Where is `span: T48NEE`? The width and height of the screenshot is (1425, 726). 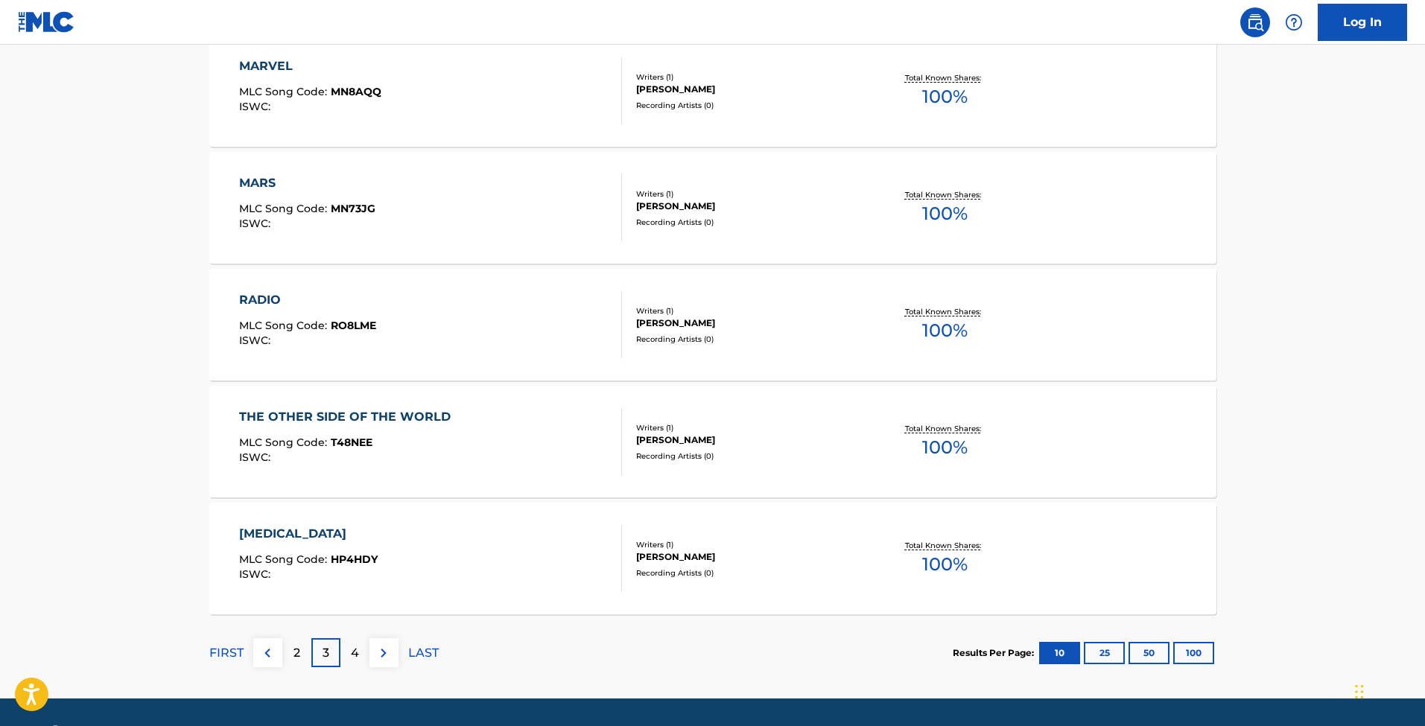
span: T48NEE is located at coordinates (352, 442).